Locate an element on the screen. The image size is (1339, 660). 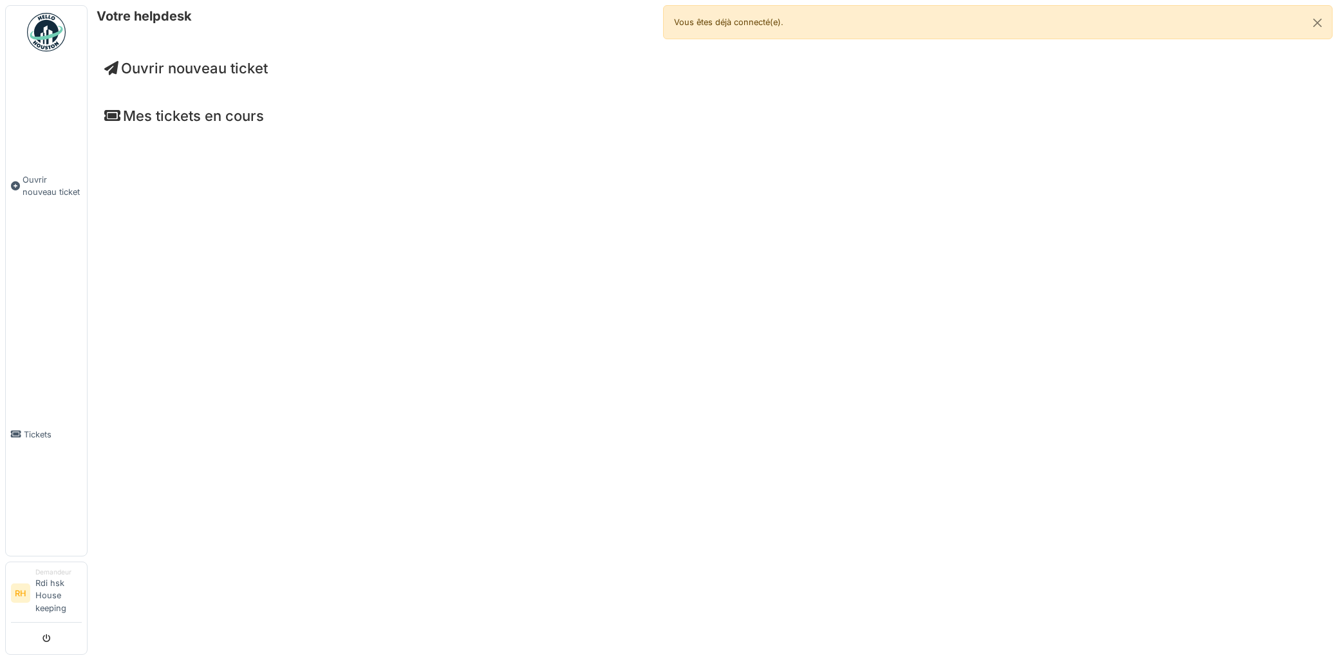
button: Close is located at coordinates (1317, 23).